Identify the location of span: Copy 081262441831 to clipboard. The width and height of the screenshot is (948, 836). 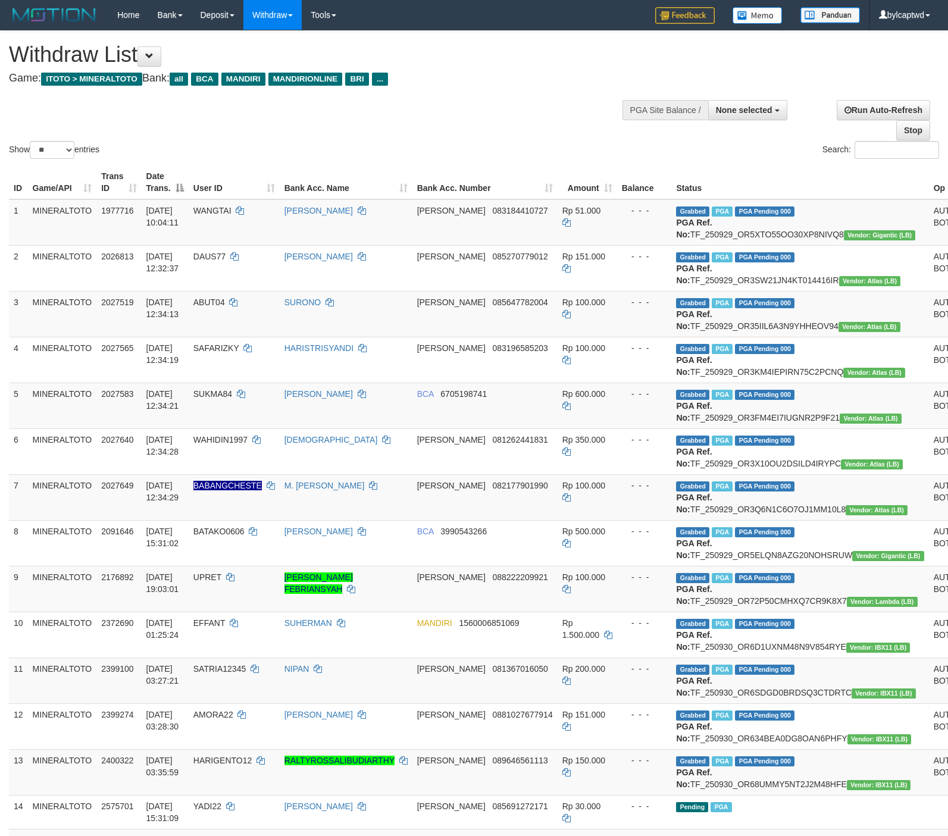
(520, 440).